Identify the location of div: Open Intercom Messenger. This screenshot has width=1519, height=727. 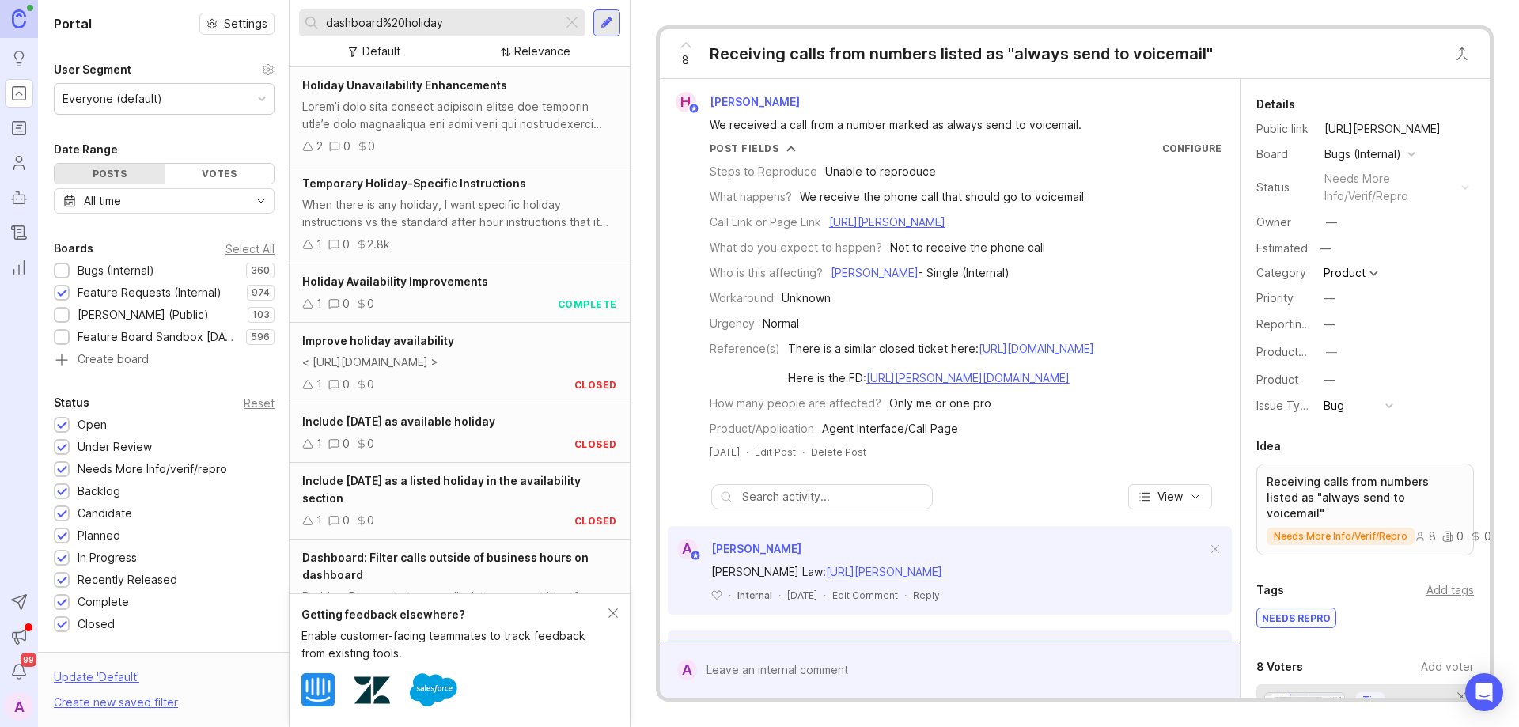
(1484, 692).